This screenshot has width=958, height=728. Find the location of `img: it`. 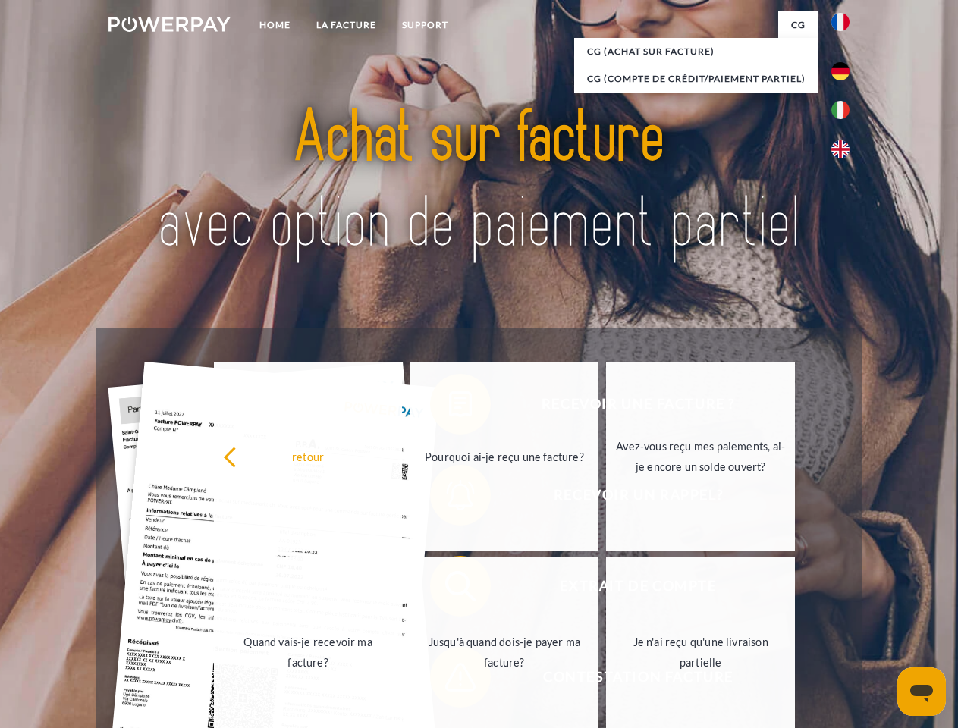

img: it is located at coordinates (841, 110).